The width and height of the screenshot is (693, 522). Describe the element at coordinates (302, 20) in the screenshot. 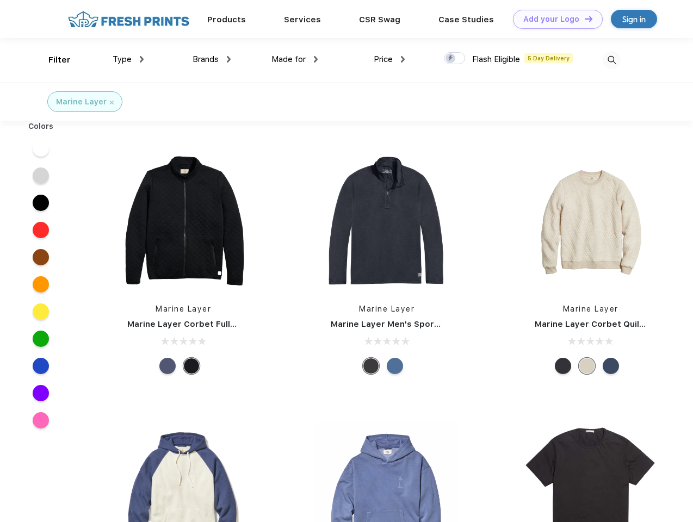

I see `a: Services` at that location.